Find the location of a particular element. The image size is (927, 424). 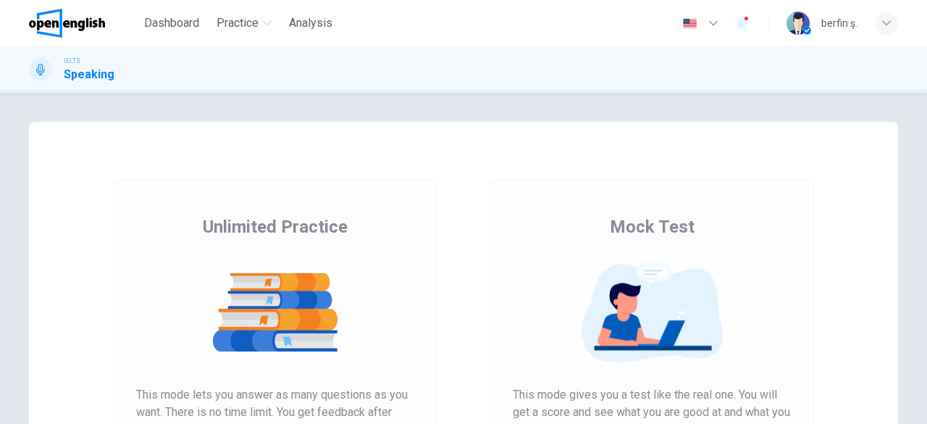

div: berfin ş. is located at coordinates (839, 23).